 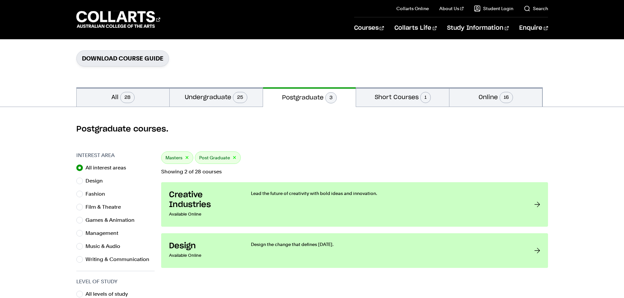 I want to click on label: All interest areas, so click(x=108, y=168).